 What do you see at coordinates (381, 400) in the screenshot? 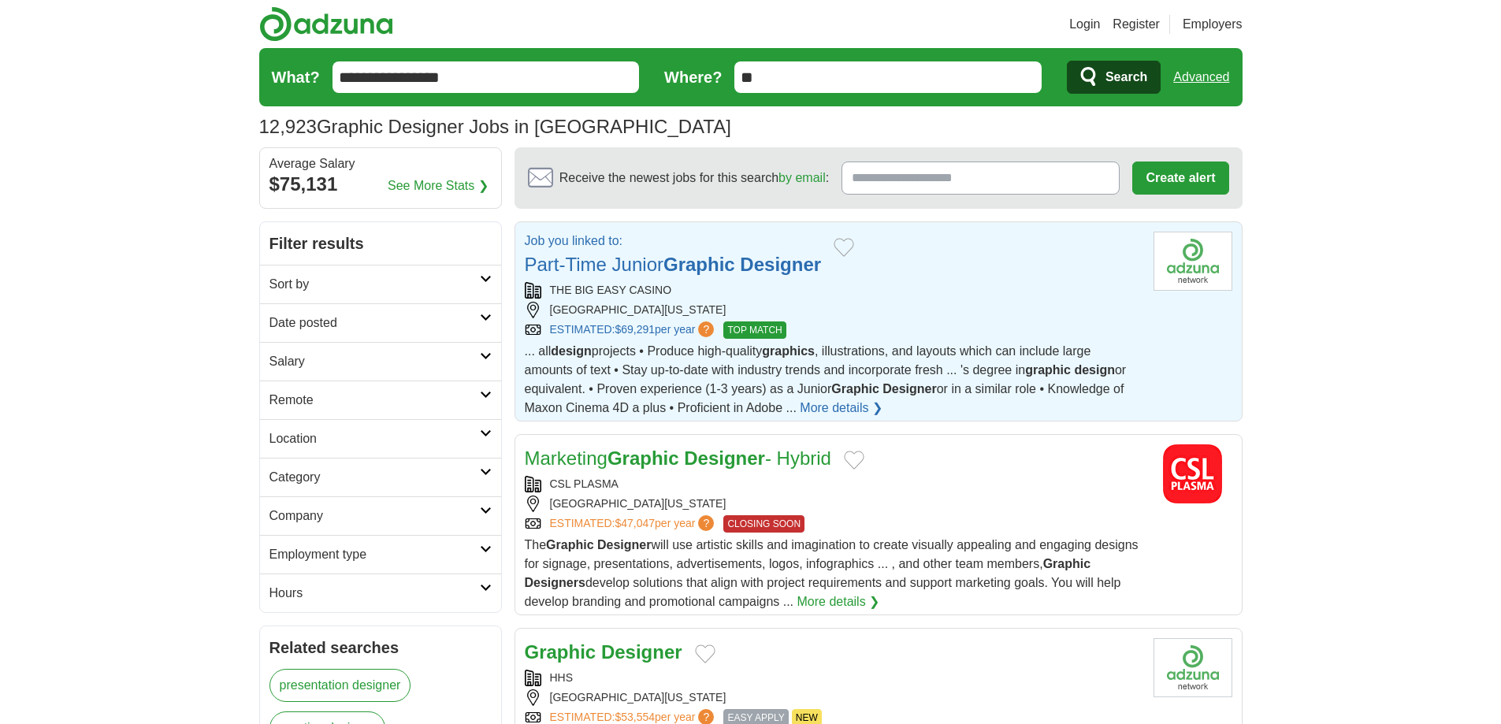
I see `a: Remote` at bounding box center [381, 400].